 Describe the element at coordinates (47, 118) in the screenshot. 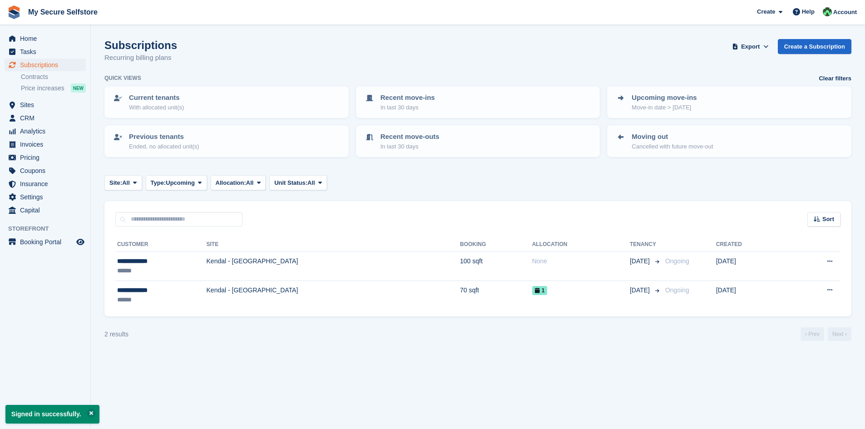

I see `span: CRM` at that location.